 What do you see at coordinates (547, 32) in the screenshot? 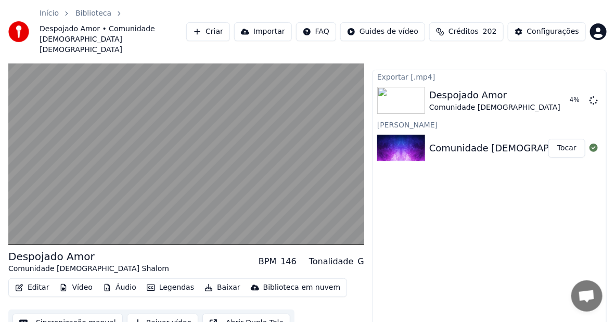
I see `button: Configurações` at bounding box center [547, 32].